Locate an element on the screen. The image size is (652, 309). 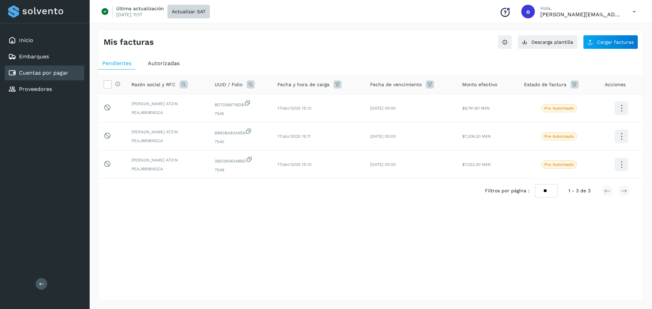
span: Autorizadas is located at coordinates (164, 63).